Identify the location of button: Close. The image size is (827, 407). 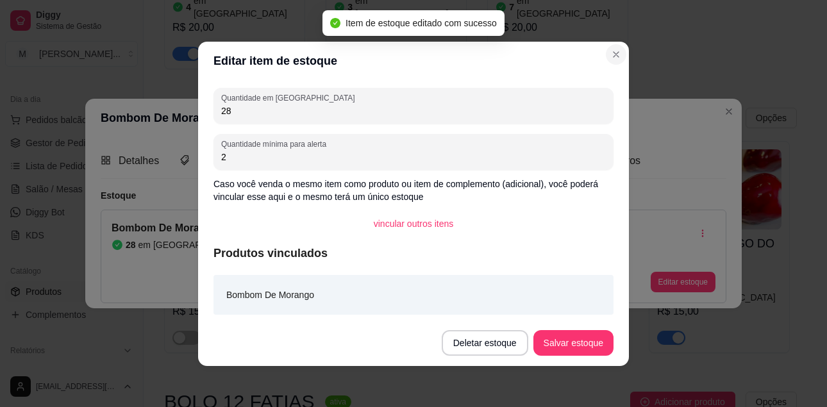
(616, 55).